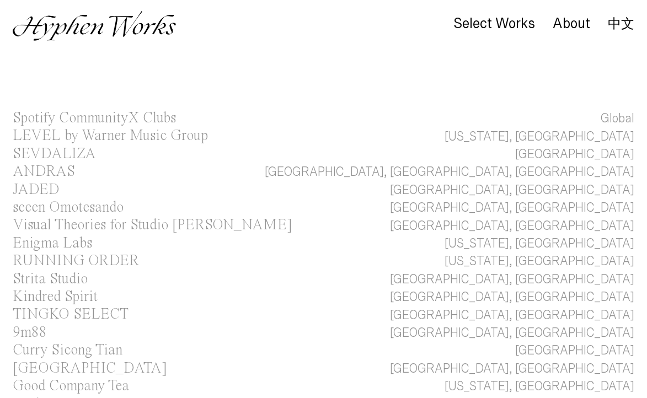 This screenshot has width=647, height=398. Describe the element at coordinates (50, 279) in the screenshot. I see `div: Strita Studio` at that location.